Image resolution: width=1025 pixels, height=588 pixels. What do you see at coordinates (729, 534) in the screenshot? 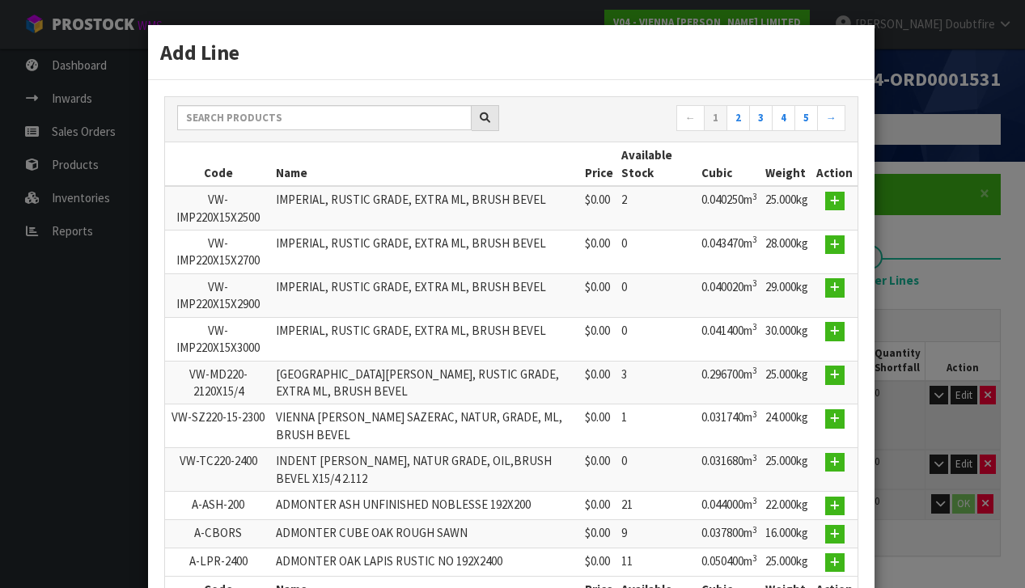
I see `td: 0.037800m` at bounding box center [729, 534].